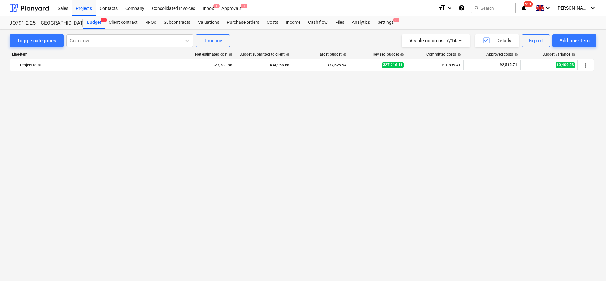 This screenshot has height=281, width=606. Describe the element at coordinates (94, 23) in the screenshot. I see `div: Budget` at that location.